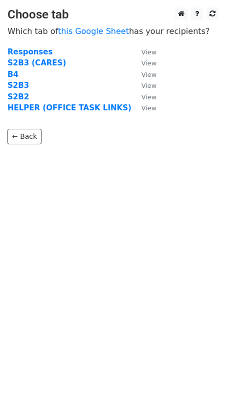 This screenshot has width=226, height=395. I want to click on strong: S2B3, so click(18, 85).